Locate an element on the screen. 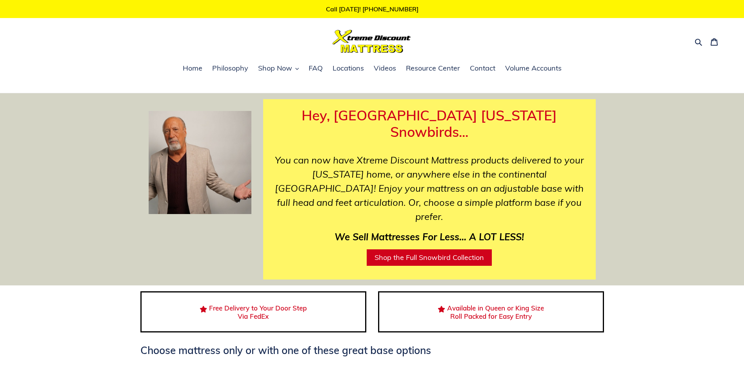 The width and height of the screenshot is (744, 374). a: Shop the Full Snowbird Collection is located at coordinates (429, 258).